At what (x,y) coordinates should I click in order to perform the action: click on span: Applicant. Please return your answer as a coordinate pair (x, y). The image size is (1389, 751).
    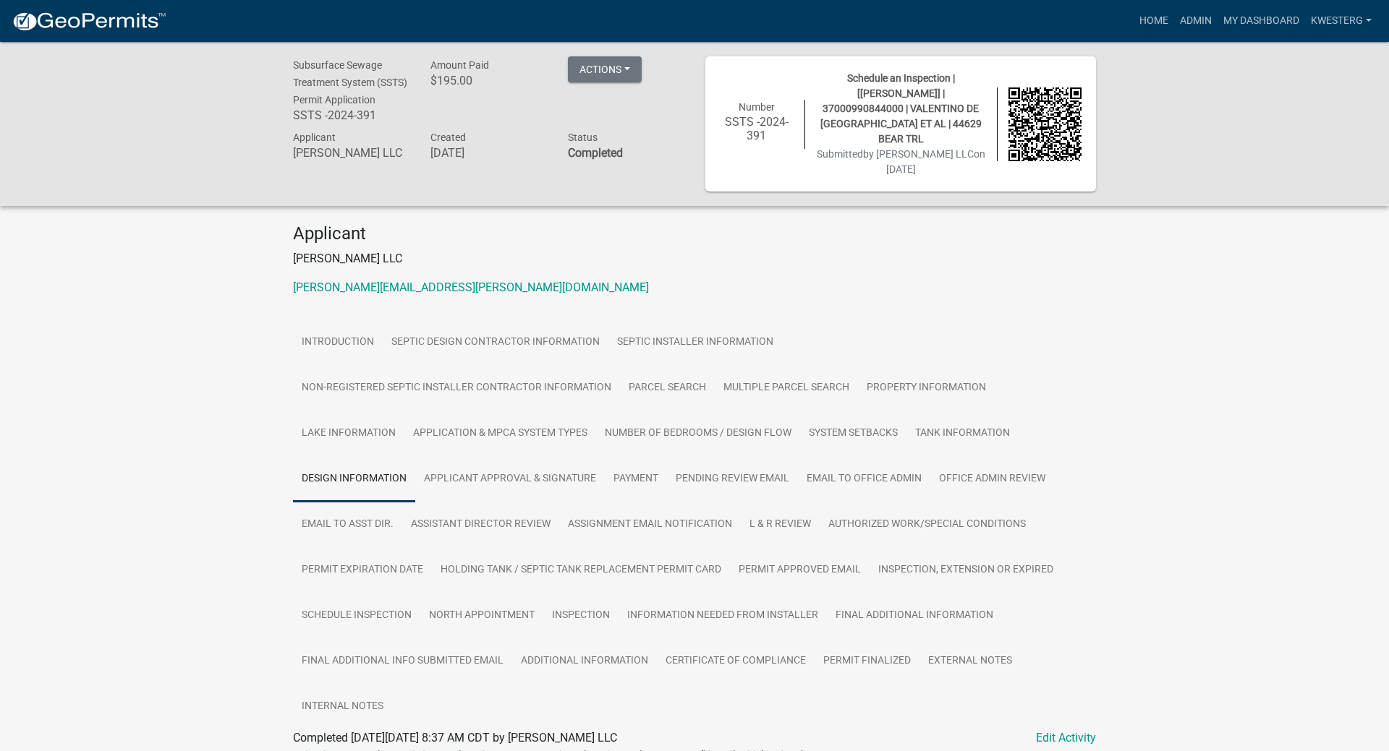
    Looking at the image, I should click on (314, 137).